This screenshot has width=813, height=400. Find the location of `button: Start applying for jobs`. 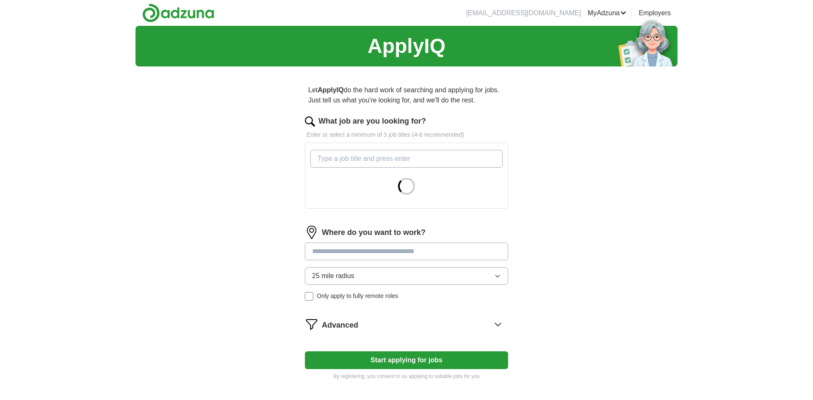

button: Start applying for jobs is located at coordinates (407, 360).